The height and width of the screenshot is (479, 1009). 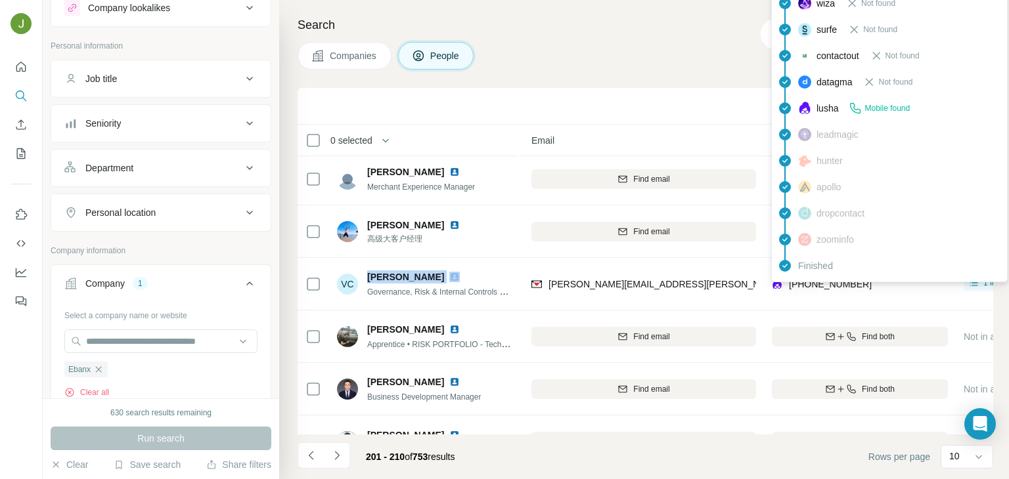 What do you see at coordinates (840, 213) in the screenshot?
I see `span: dropcontact` at bounding box center [840, 213].